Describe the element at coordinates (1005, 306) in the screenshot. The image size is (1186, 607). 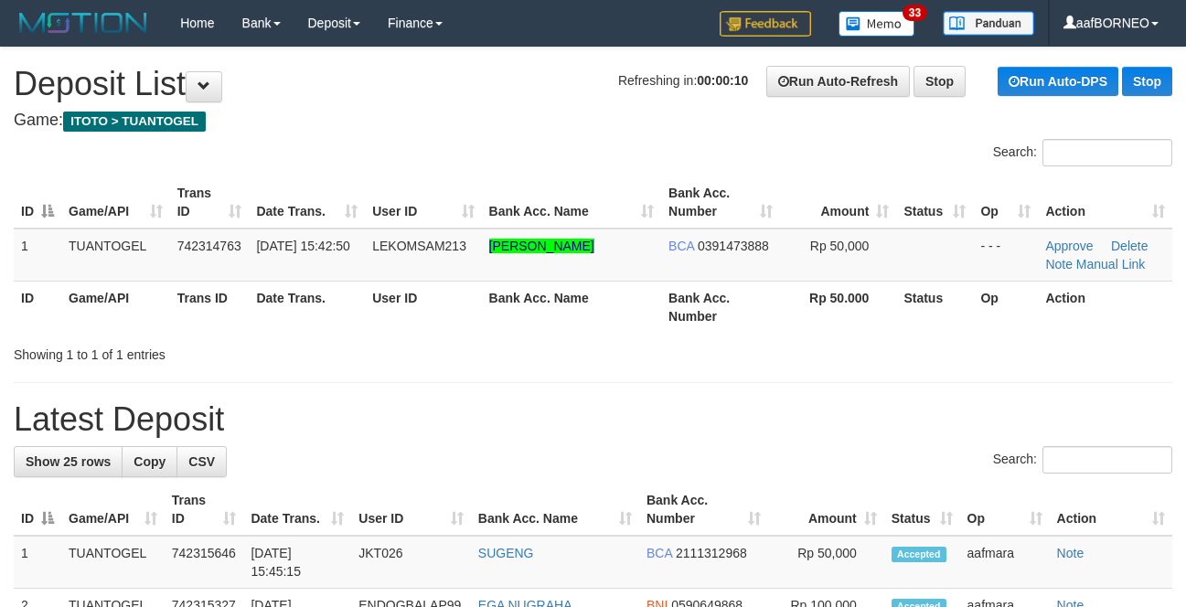
I see `th: Op` at that location.